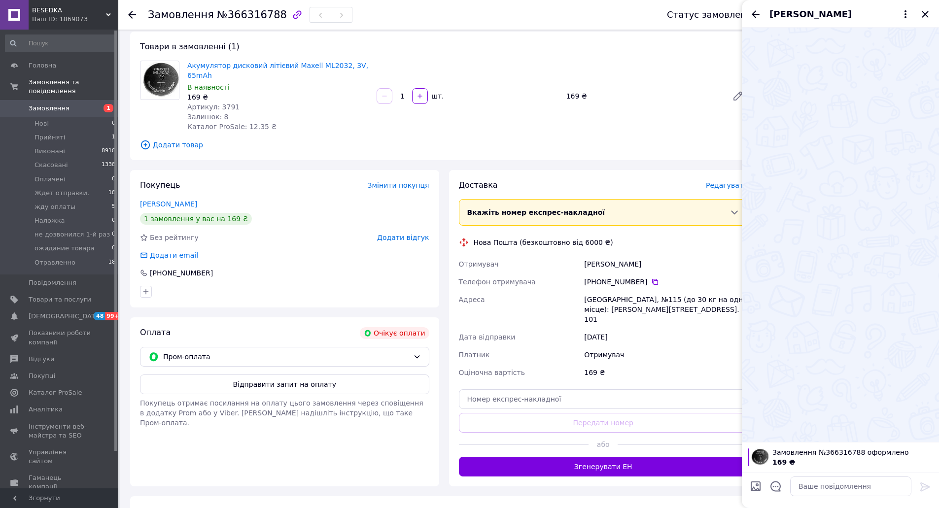 The height and width of the screenshot is (508, 939). What do you see at coordinates (783, 462) in the screenshot?
I see `span: 169 ₴` at bounding box center [783, 462].